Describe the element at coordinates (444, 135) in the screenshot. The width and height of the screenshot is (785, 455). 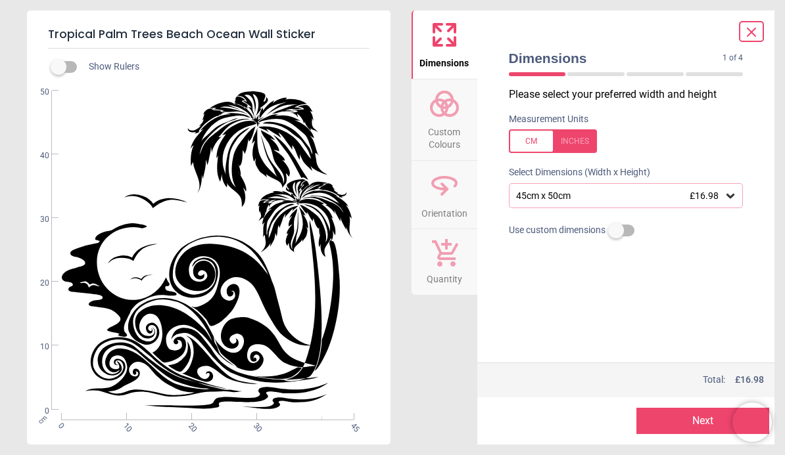
I see `span: Custom Colours` at that location.